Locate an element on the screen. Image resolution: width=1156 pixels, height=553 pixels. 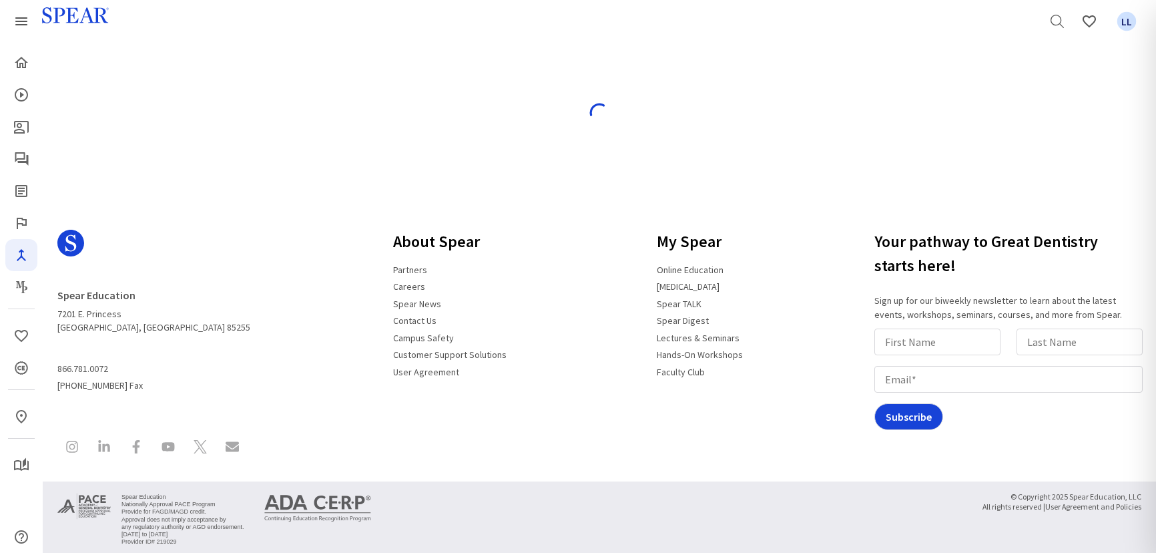
svg: Spear Logo is located at coordinates (71, 243).